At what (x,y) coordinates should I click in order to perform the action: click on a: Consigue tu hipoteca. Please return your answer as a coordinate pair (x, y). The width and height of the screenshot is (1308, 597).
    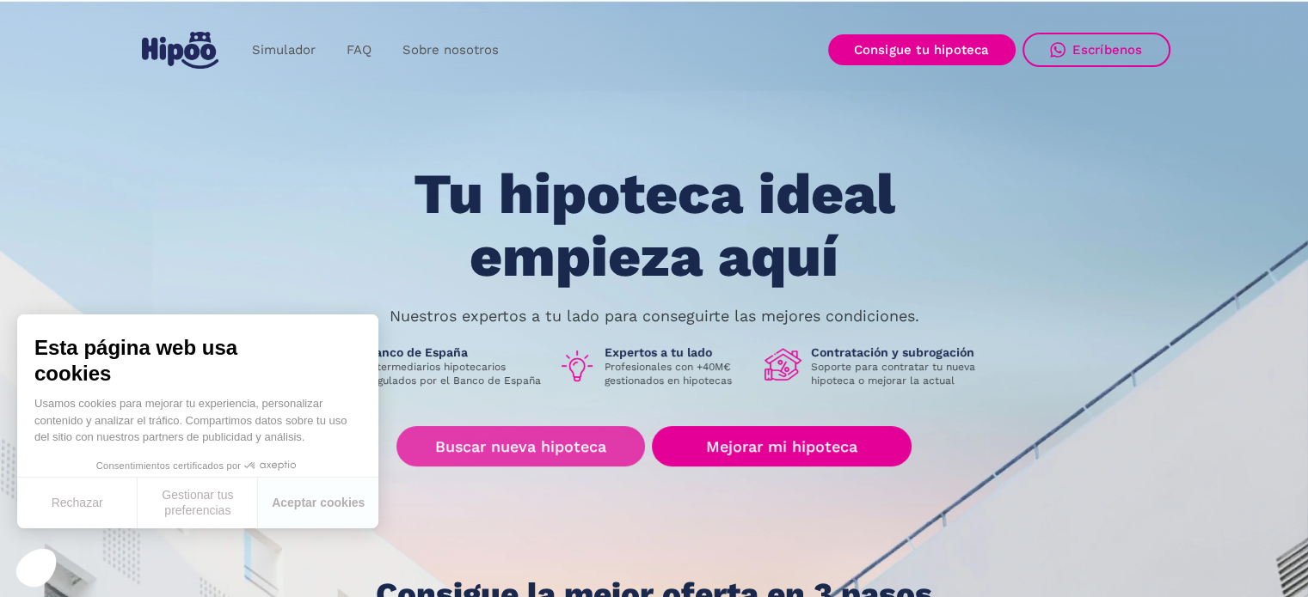
    Looking at the image, I should click on (922, 50).